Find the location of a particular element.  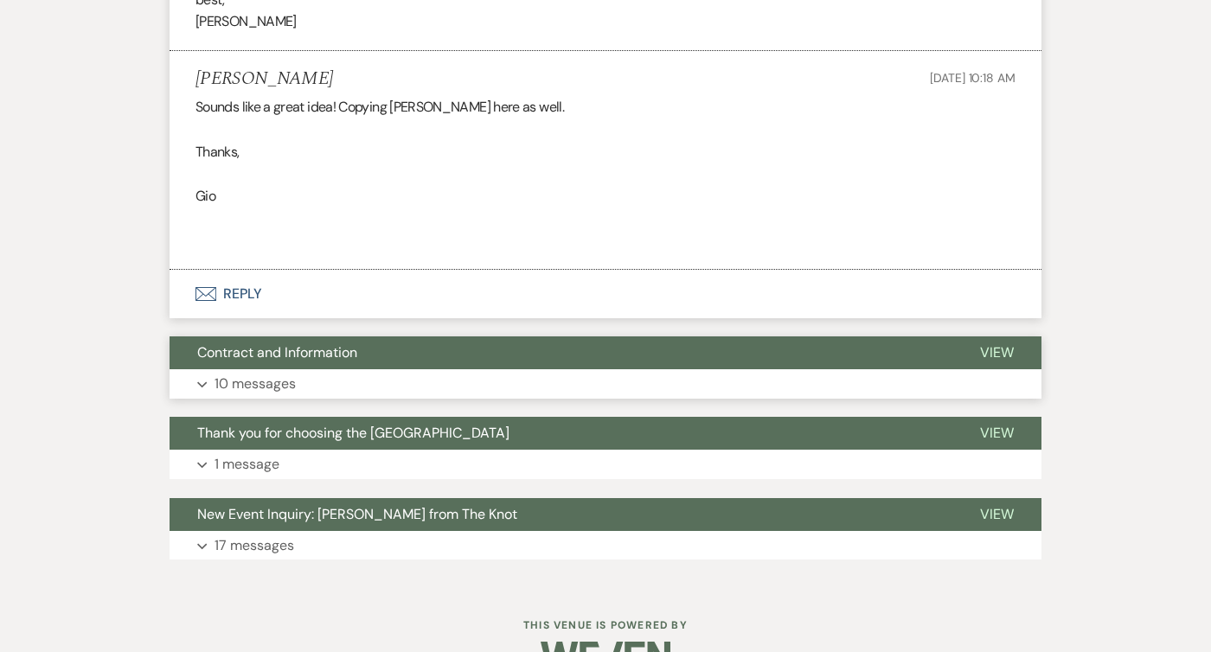

button: 1 message is located at coordinates (605, 464).